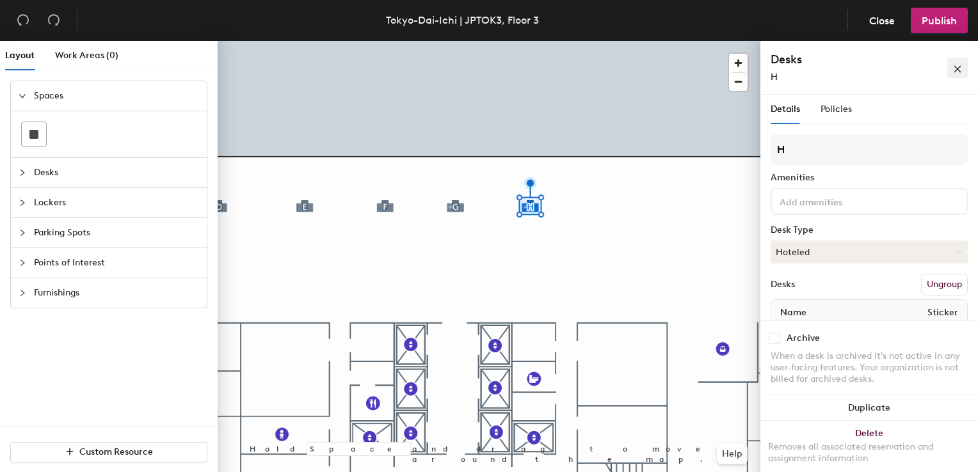  I want to click on button: Publish, so click(939, 20).